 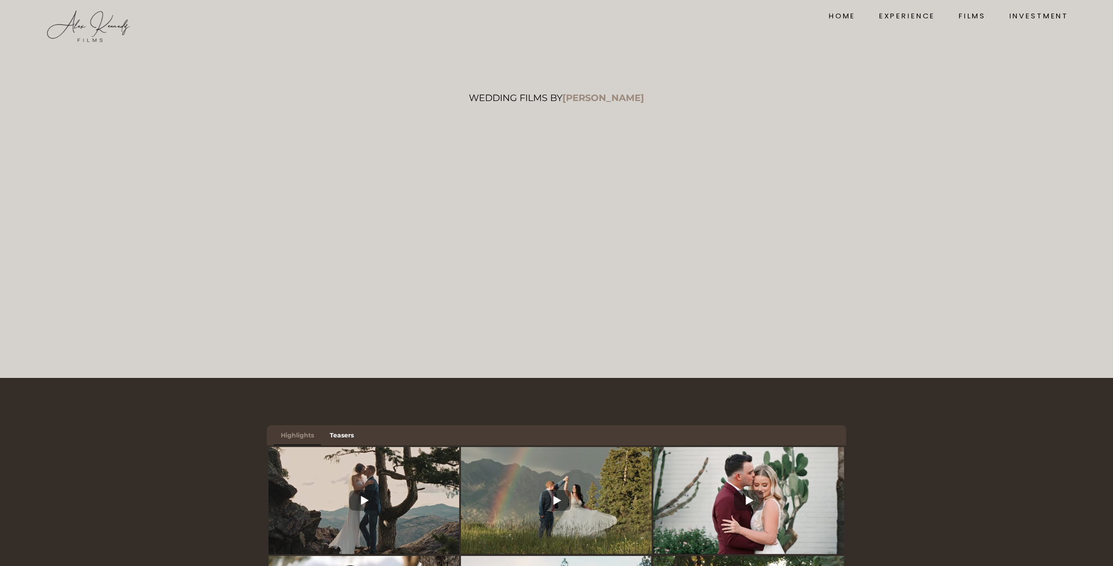 I want to click on a: Colorado Wedding Highlight Film | Kayla + J. Riley, so click(x=556, y=500).